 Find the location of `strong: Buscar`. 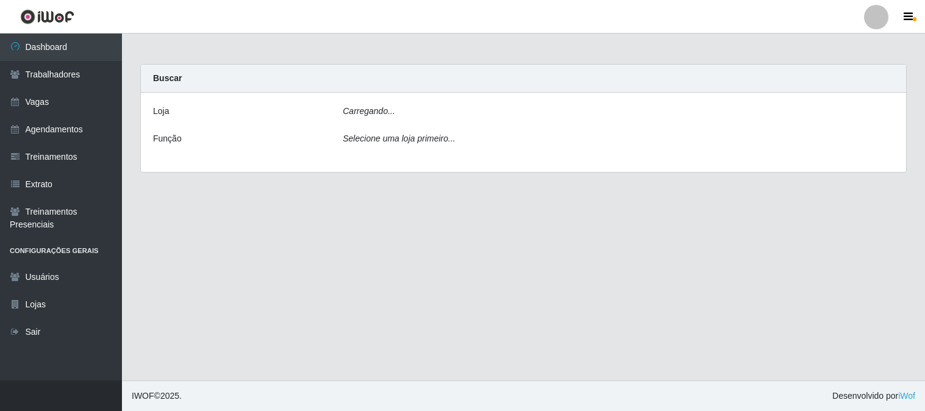

strong: Buscar is located at coordinates (167, 78).